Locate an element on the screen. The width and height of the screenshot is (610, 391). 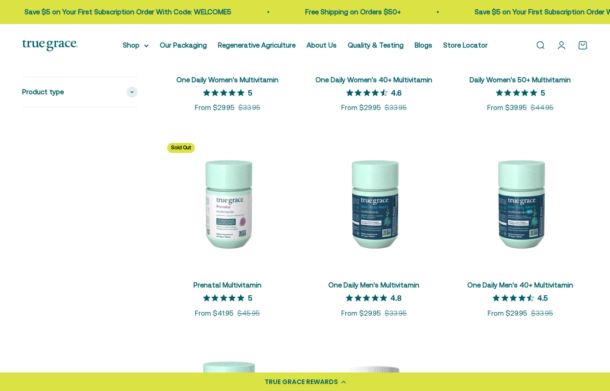
sale-price: From $39.95 is located at coordinates (507, 108).